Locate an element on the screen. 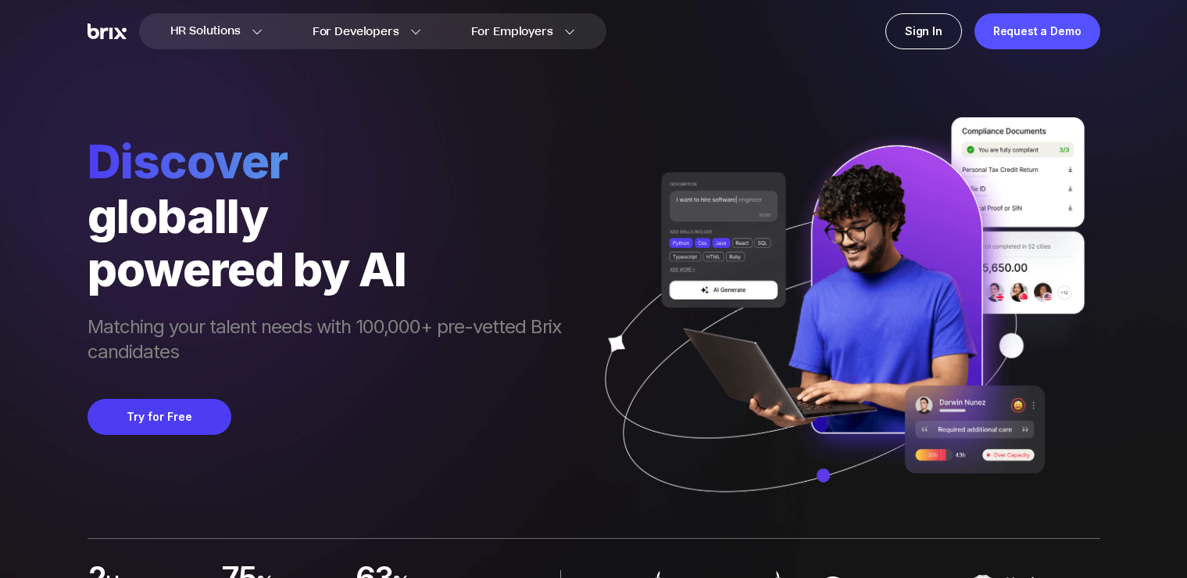  span: For Employers is located at coordinates (512, 31).